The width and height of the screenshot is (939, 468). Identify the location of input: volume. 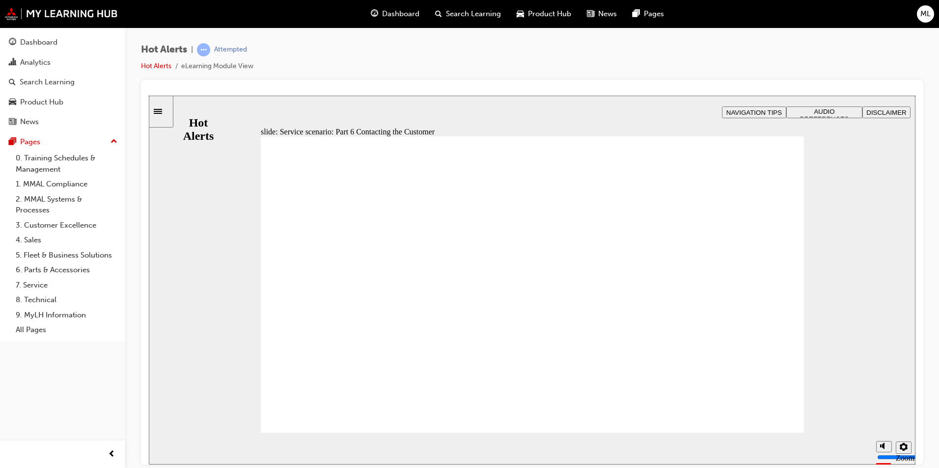
(760, 362).